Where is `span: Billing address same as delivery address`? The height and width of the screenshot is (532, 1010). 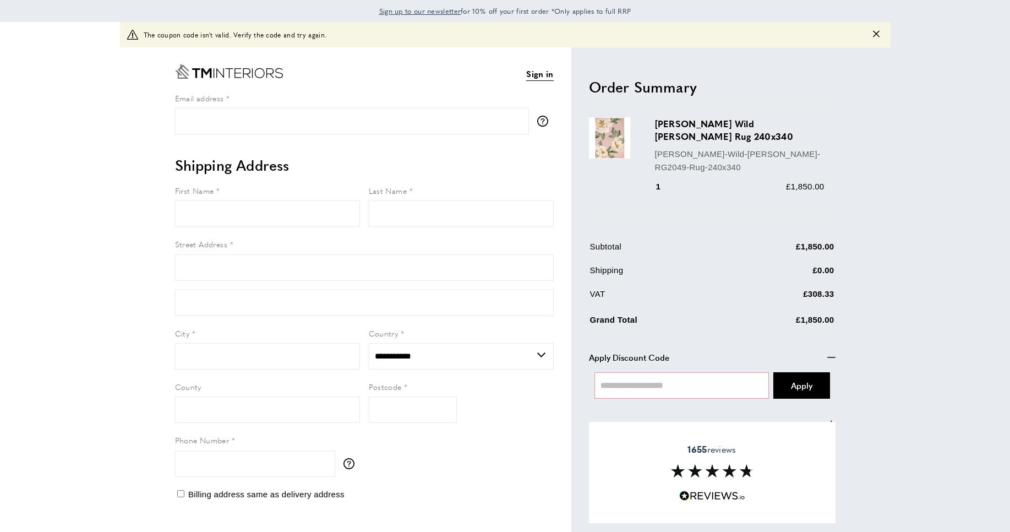
span: Billing address same as delivery address is located at coordinates (266, 494).